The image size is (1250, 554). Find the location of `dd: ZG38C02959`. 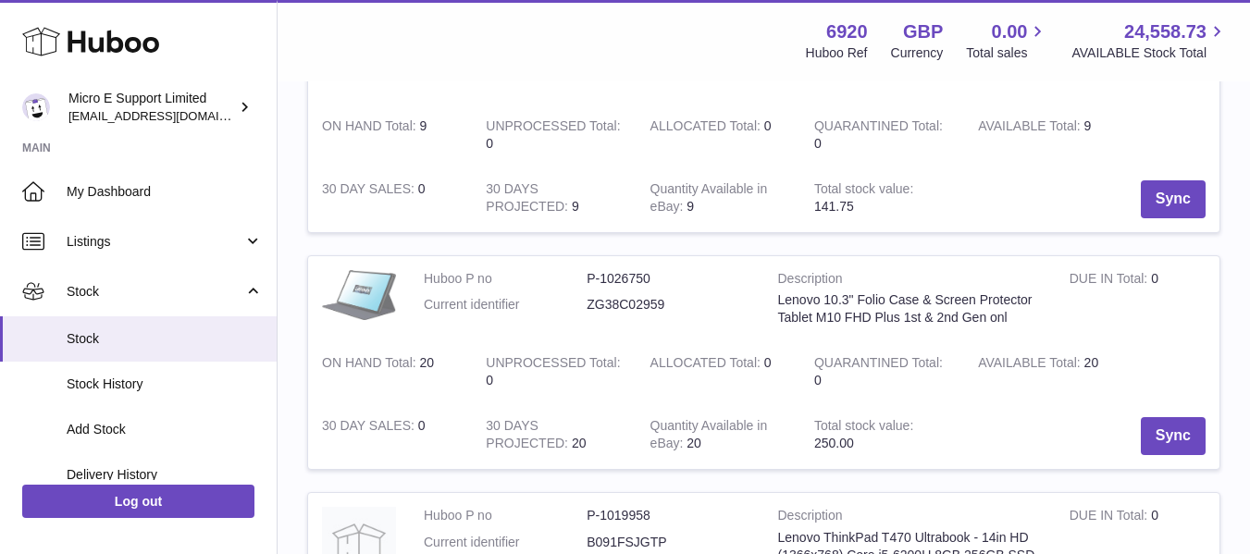

dd: ZG38C02959 is located at coordinates (668, 304).